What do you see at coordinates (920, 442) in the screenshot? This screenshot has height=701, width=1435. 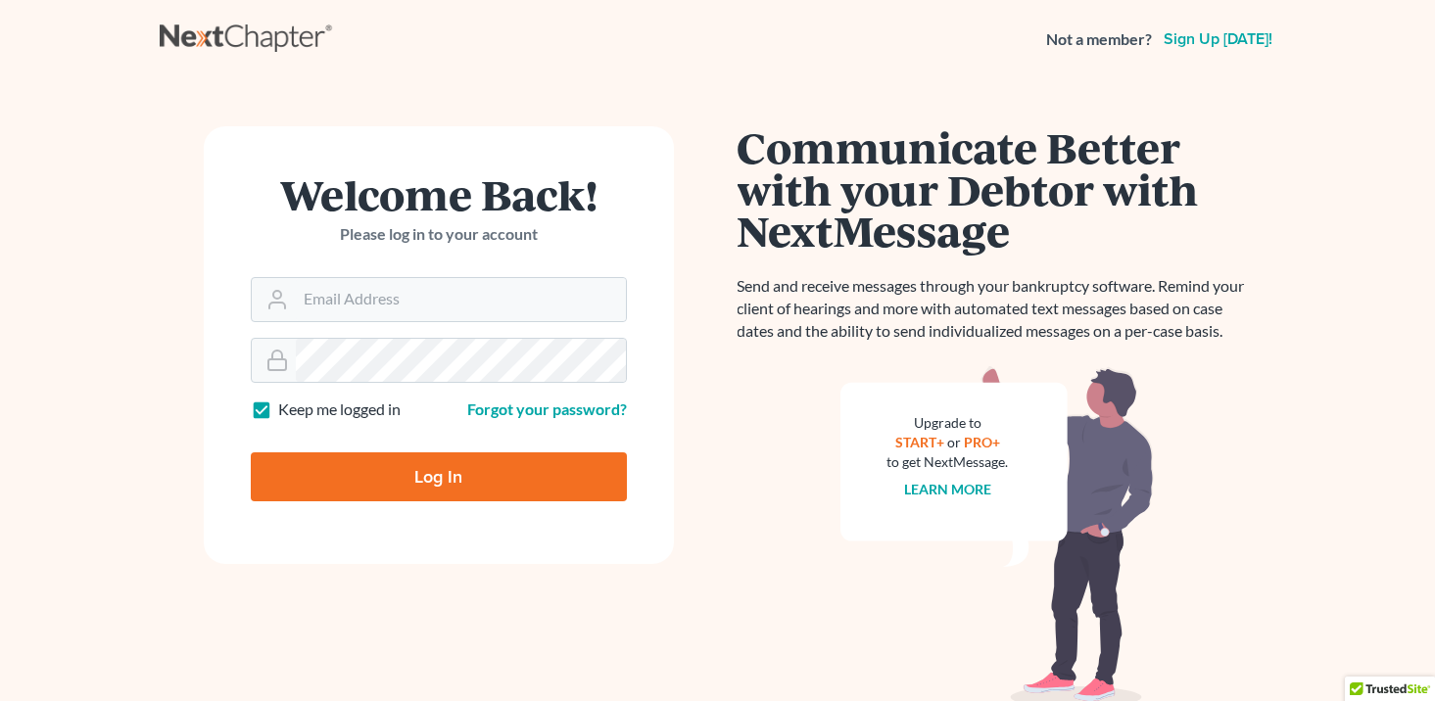 I see `a: START+` at bounding box center [920, 442].